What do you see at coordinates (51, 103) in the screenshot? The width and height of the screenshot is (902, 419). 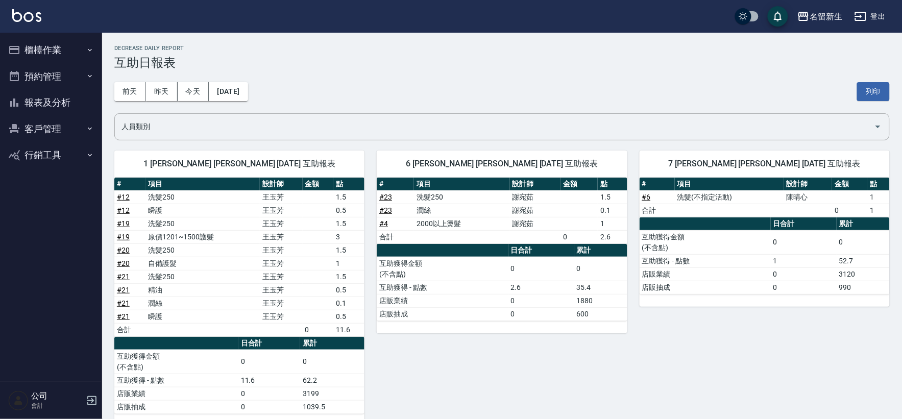 I see `button: 報表及分析` at bounding box center [51, 103].